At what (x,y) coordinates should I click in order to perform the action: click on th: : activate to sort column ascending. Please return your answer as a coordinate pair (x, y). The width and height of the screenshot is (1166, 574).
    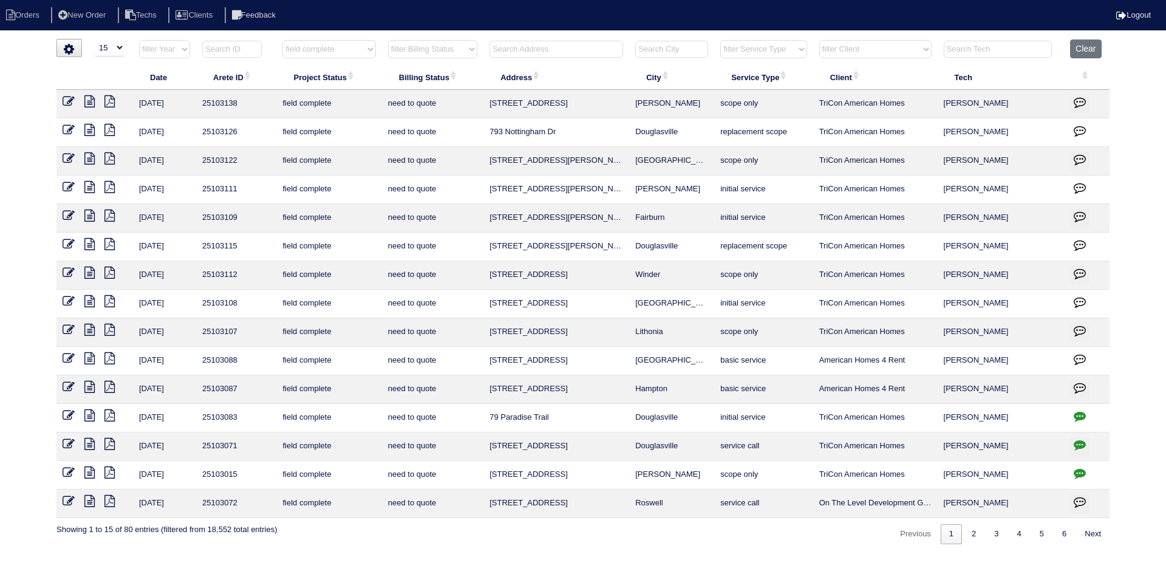
    Looking at the image, I should click on (1087, 77).